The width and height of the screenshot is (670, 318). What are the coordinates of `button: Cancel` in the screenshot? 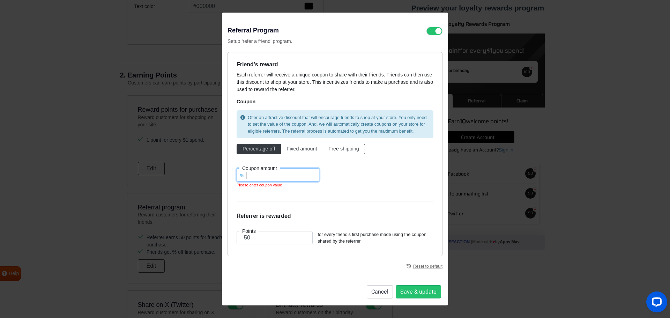 It's located at (380, 292).